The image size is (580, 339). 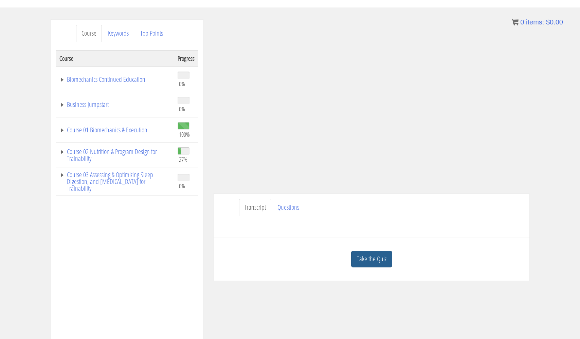 I want to click on a: Course 02 Nutrition & Program Design for Trainability, so click(x=115, y=155).